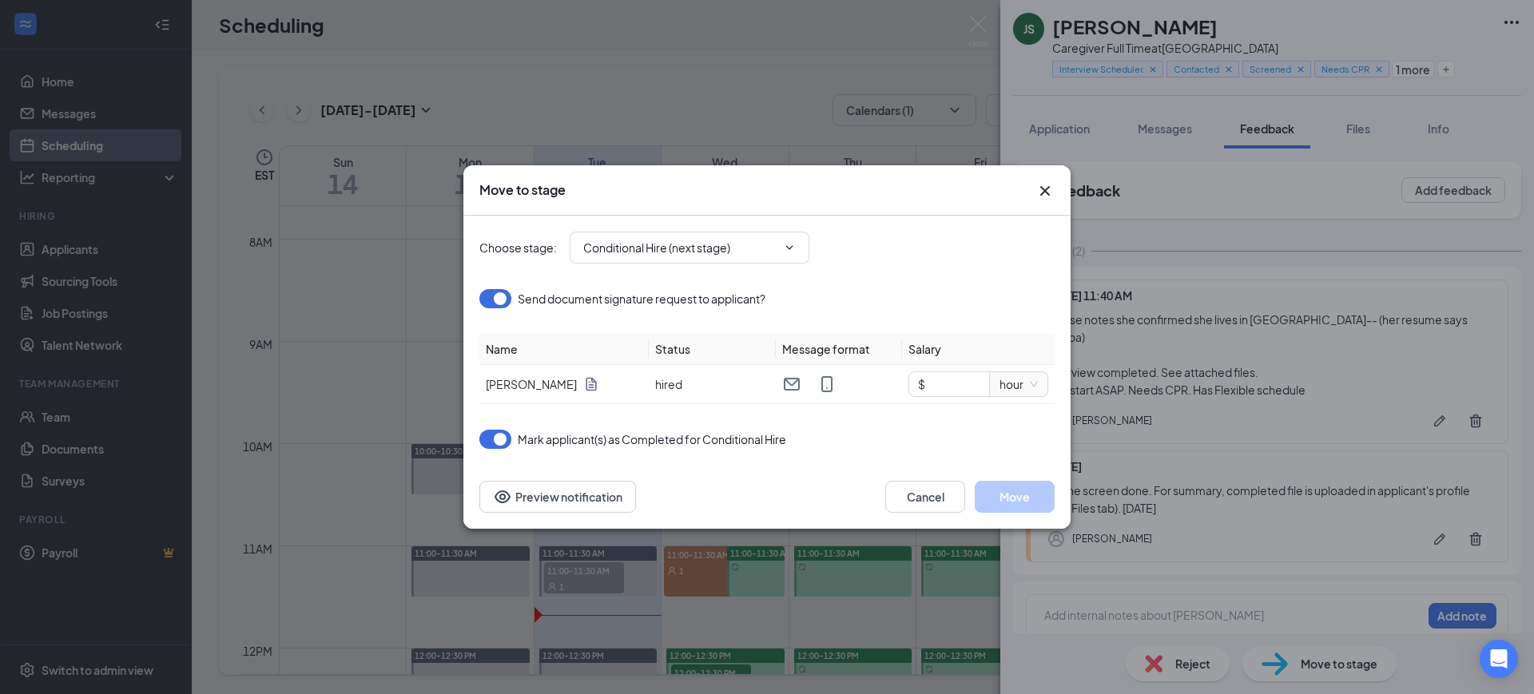 This screenshot has height=694, width=1534. Describe the element at coordinates (652, 440) in the screenshot. I see `span: Mark applicant(s) as Completed for Conditional Hire` at that location.